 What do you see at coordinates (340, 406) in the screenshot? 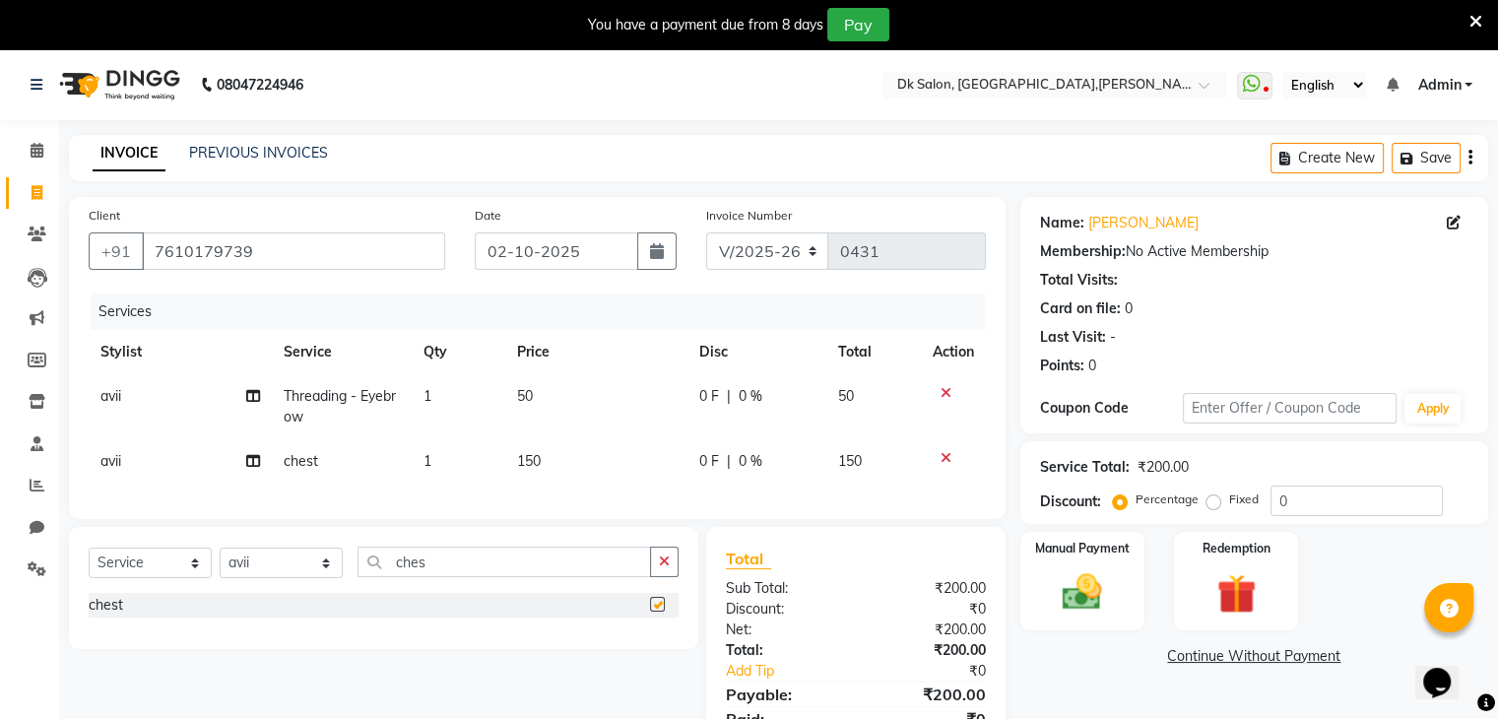
I see `span: Threading - Eyebrow` at bounding box center [340, 406].